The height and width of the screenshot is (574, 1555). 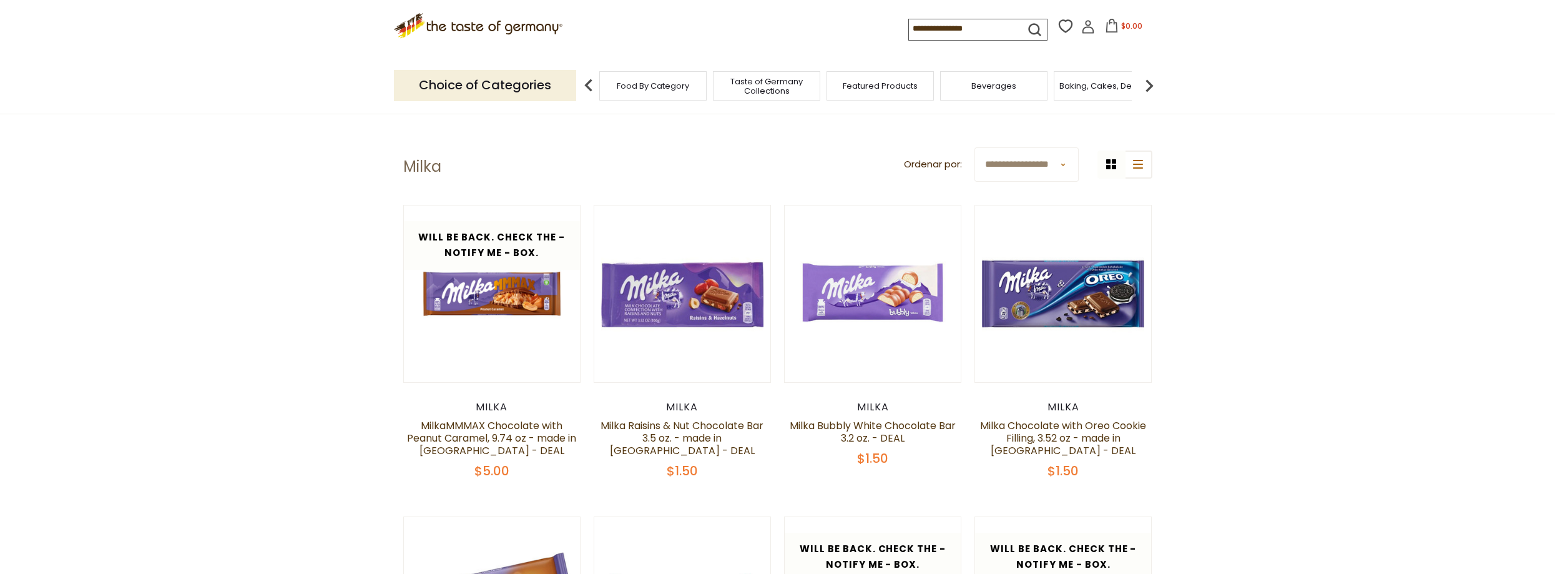 What do you see at coordinates (873, 293) in the screenshot?
I see `img: Milka Bubbly White` at bounding box center [873, 293].